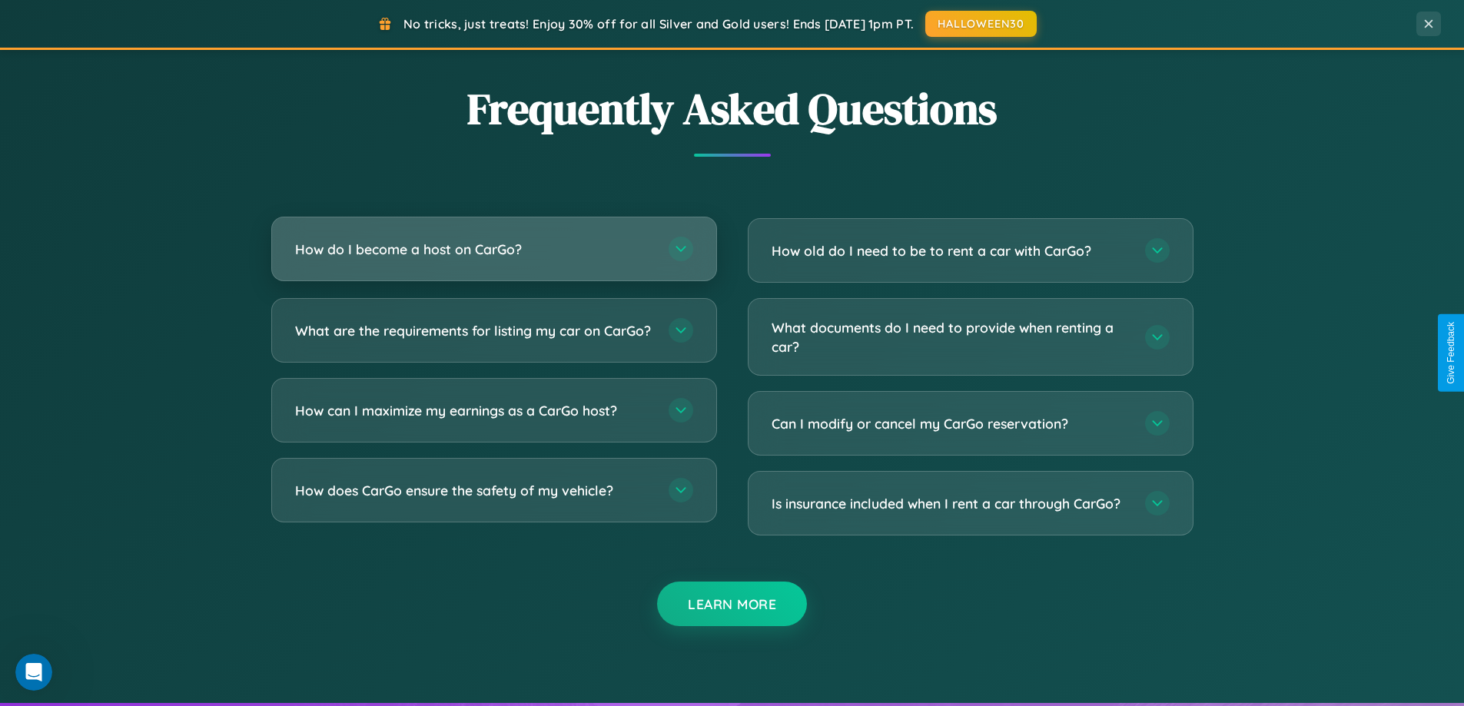 The width and height of the screenshot is (1464, 706). What do you see at coordinates (951, 337) in the screenshot?
I see `h3: What documents do I need to provide when renting a car?` at bounding box center [951, 337].